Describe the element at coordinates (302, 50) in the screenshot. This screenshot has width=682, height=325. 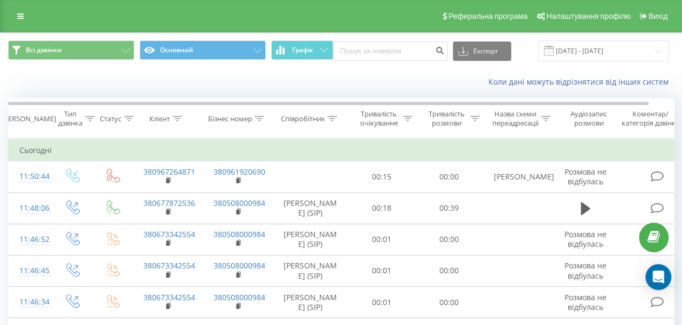
I see `button: Графік` at that location.